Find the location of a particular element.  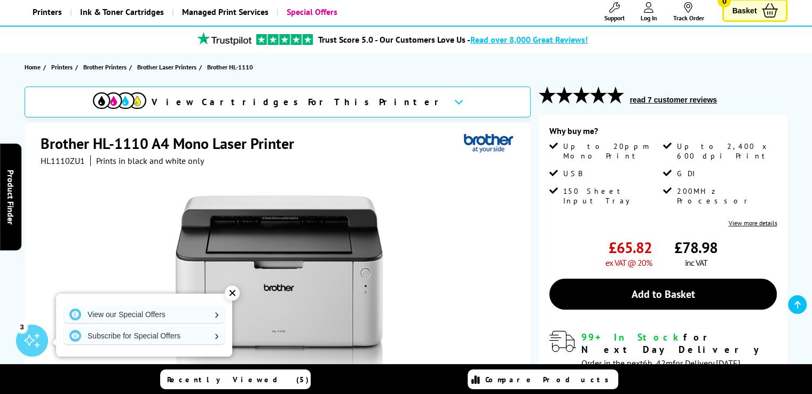

span: Up to 20ppm Mono Print is located at coordinates (612, 151).